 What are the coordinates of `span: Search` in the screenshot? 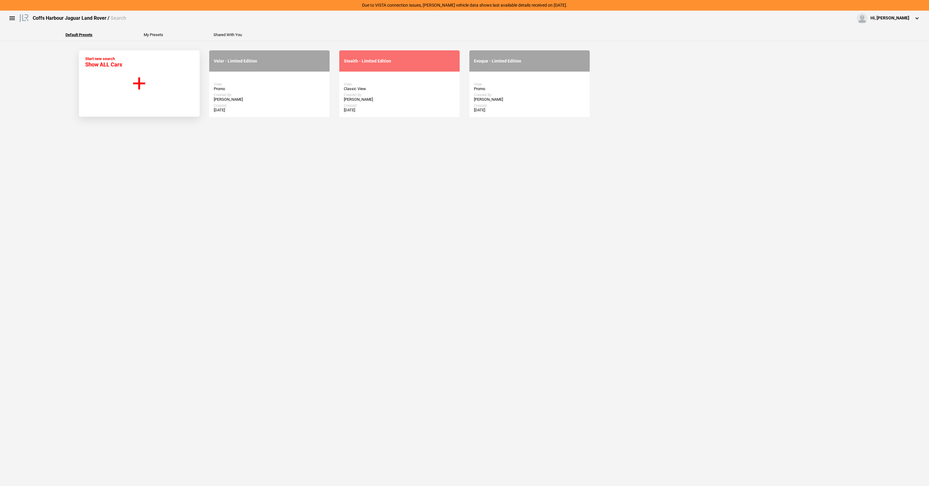 It's located at (118, 18).